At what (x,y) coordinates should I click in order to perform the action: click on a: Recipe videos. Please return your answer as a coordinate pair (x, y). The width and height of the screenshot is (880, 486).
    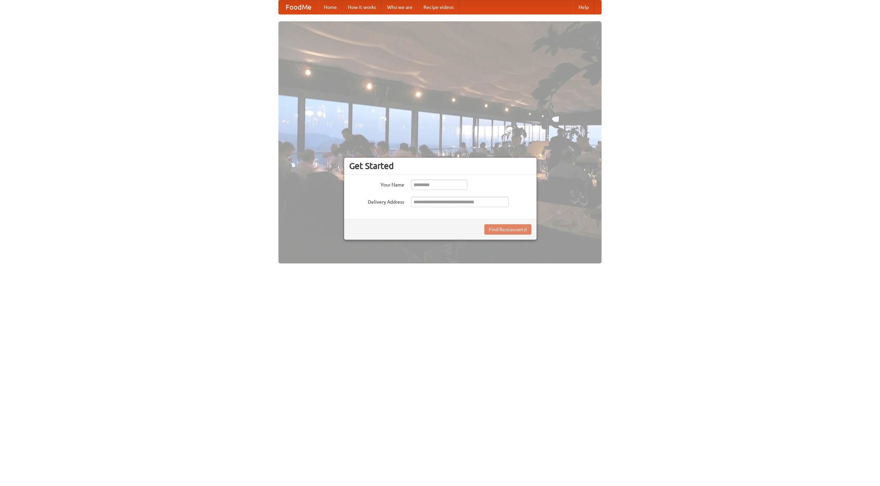
    Looking at the image, I should click on (438, 7).